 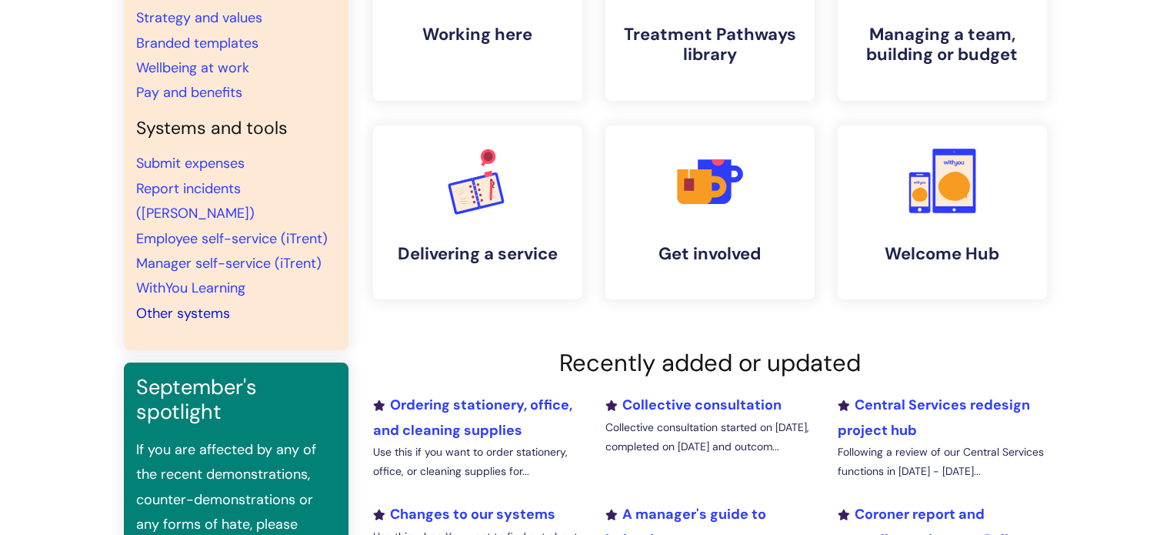 What do you see at coordinates (189, 92) in the screenshot?
I see `a: Pay and benefits` at bounding box center [189, 92].